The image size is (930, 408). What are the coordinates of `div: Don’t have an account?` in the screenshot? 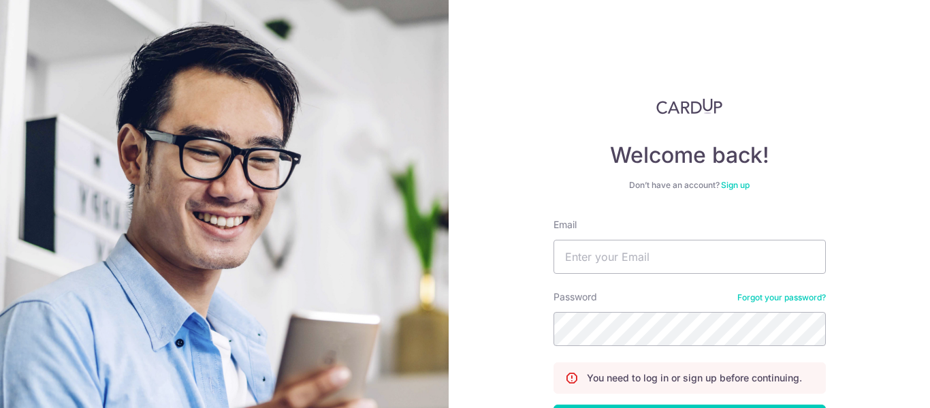 It's located at (690, 185).